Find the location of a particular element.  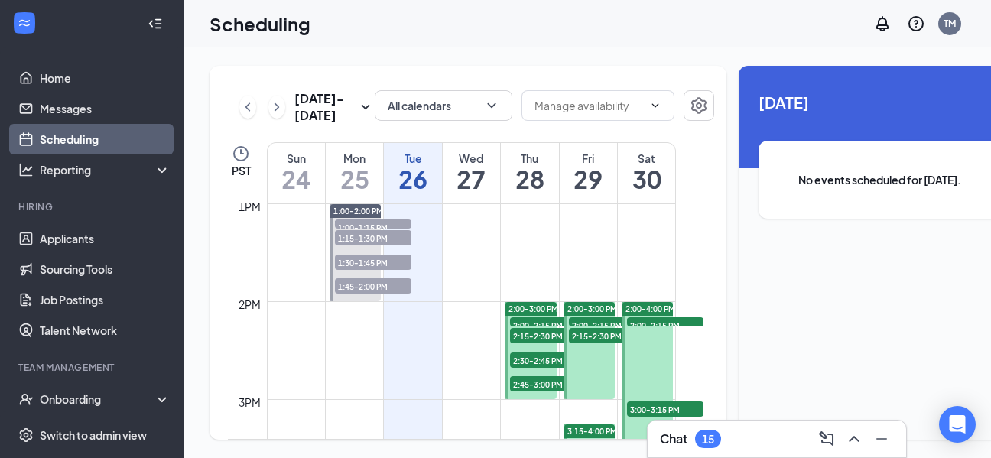

svg: Notifications is located at coordinates (882, 24).